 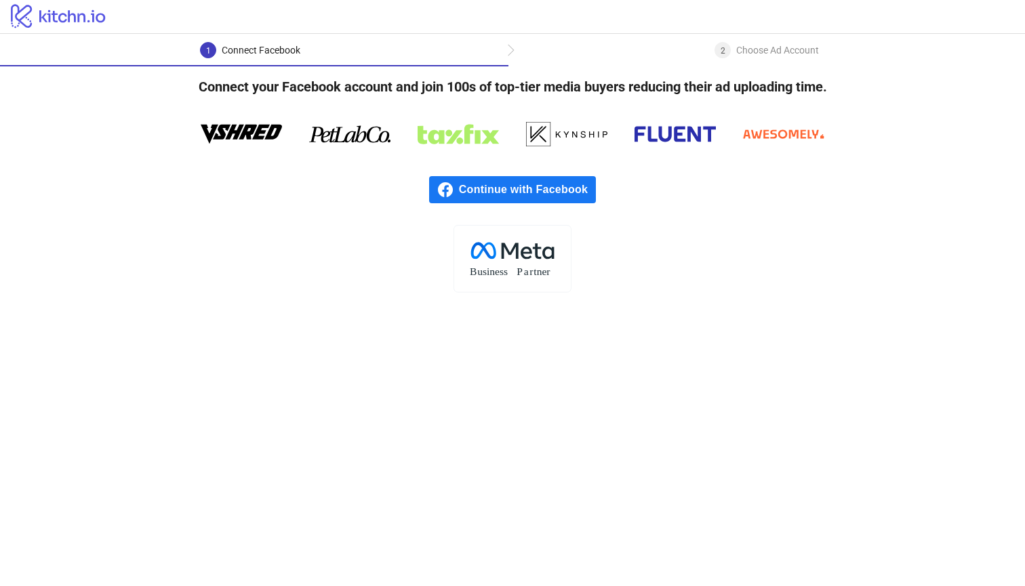 What do you see at coordinates (473, 271) in the screenshot?
I see `tspan: B` at bounding box center [473, 271].